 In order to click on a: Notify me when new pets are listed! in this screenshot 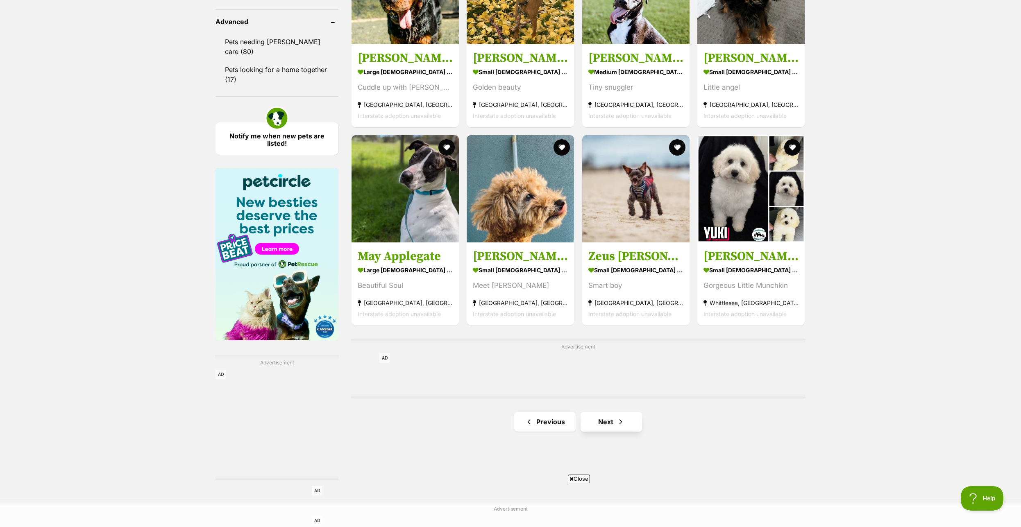, I will do `click(277, 138)`.